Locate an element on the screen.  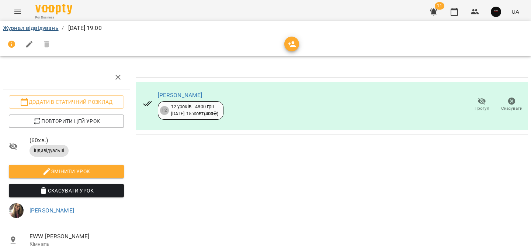
span: індивідуальні is located at coordinates (49, 151).